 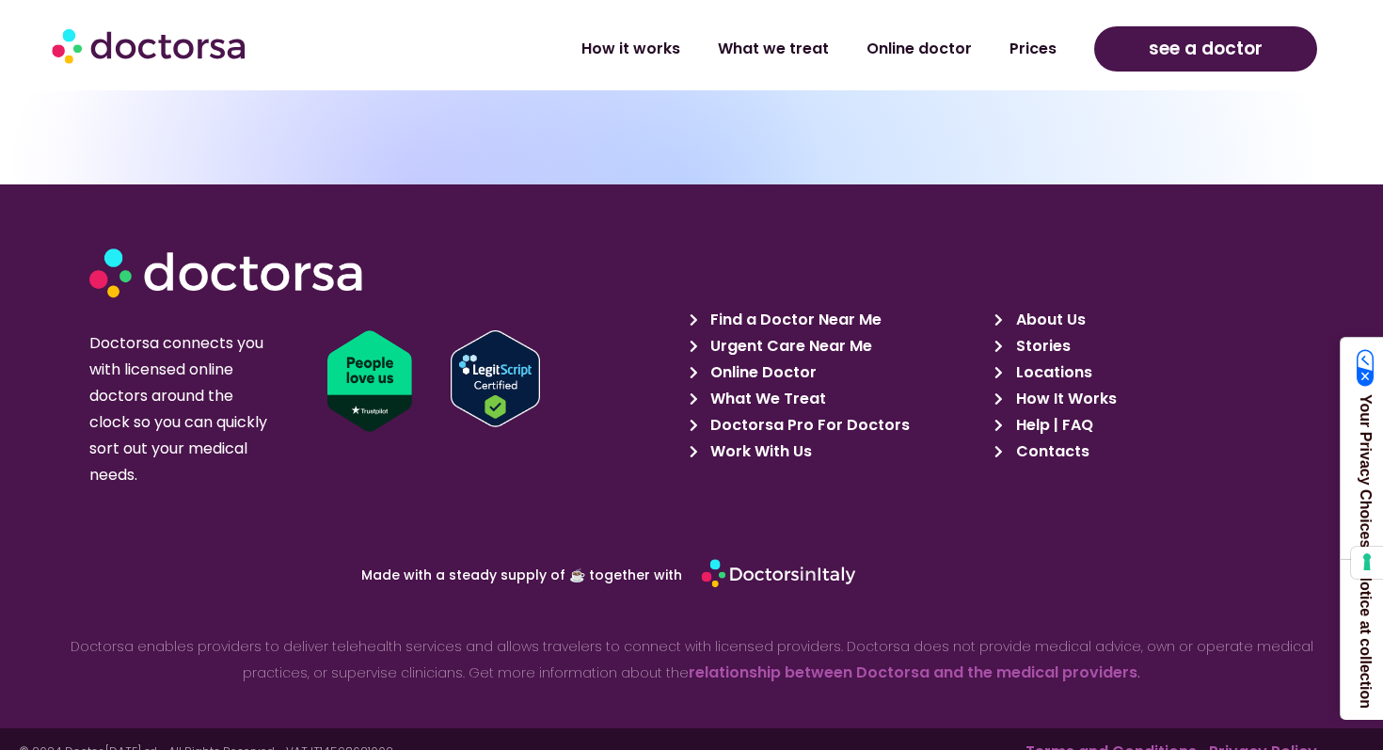 What do you see at coordinates (576, 378) in the screenshot?
I see `a: Verify LegitScript Approval for www.doctorsa.com` at bounding box center [576, 378].